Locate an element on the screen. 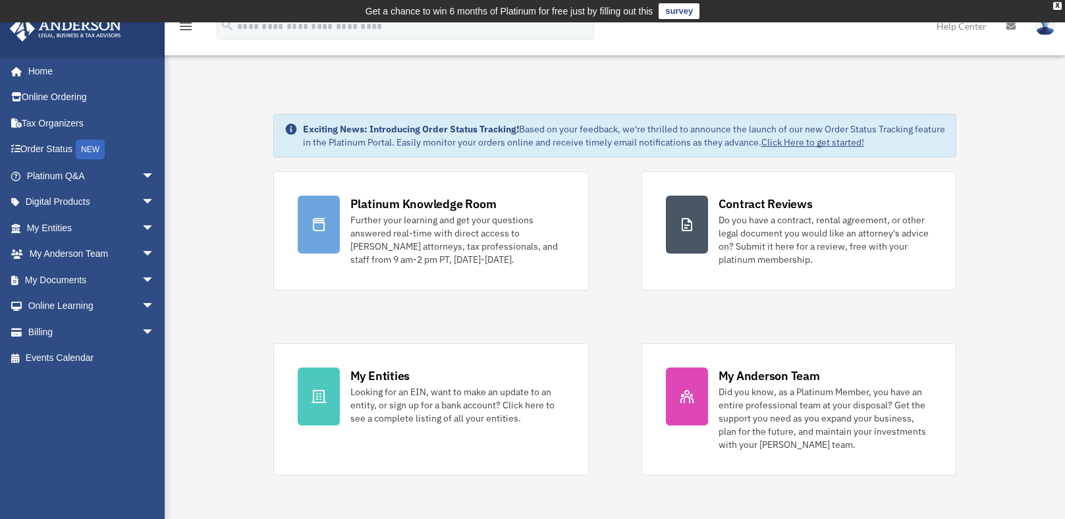 The width and height of the screenshot is (1065, 519). i: search is located at coordinates (227, 25).